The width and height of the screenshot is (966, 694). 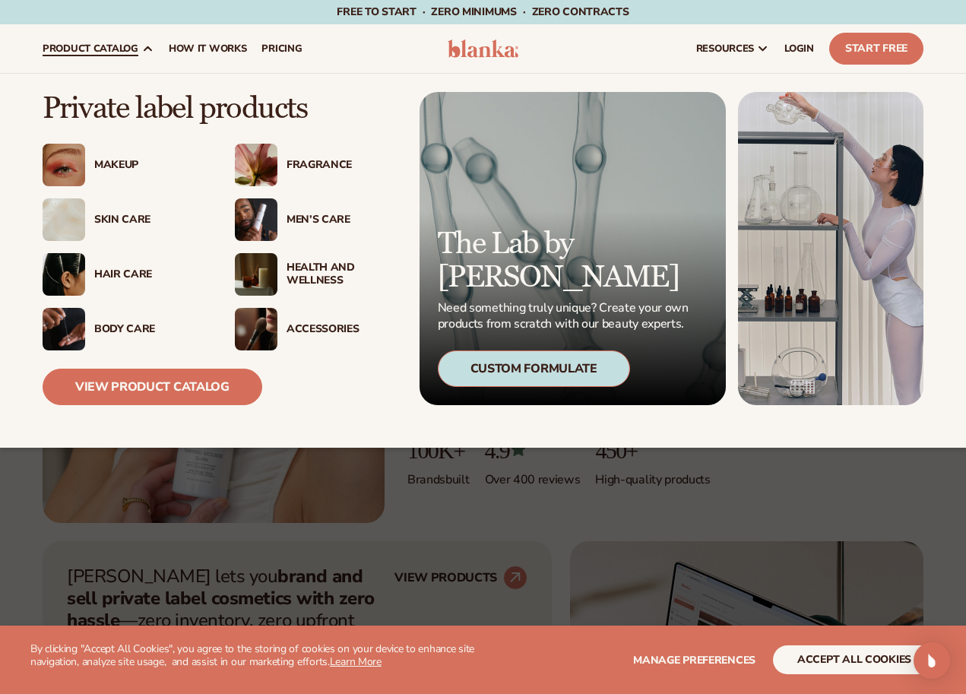 What do you see at coordinates (123, 329) in the screenshot?
I see `a: Male hand applying moisturizer. Body Care` at bounding box center [123, 329].